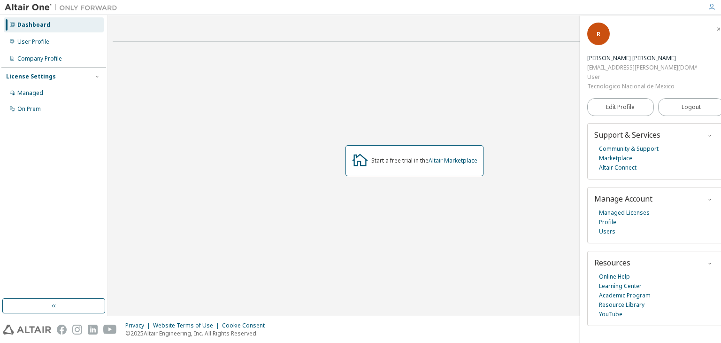 This screenshot has height=343, width=721. What do you see at coordinates (625, 295) in the screenshot?
I see `a: Academic Program` at bounding box center [625, 295].